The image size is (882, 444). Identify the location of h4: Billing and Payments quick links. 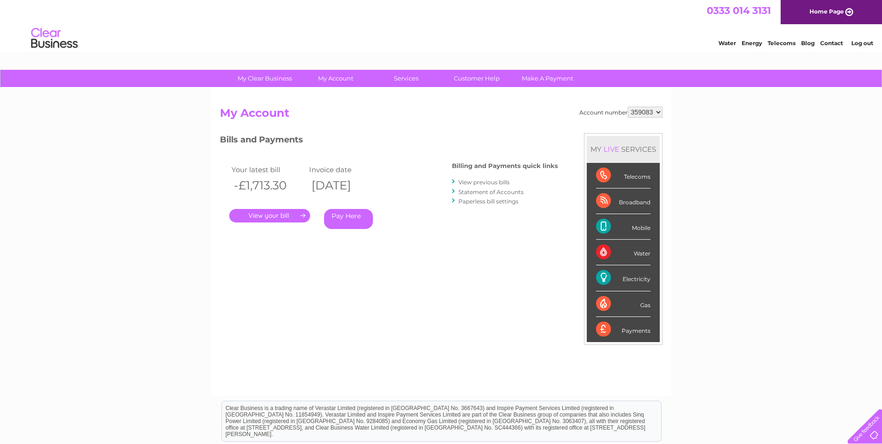
(505, 166).